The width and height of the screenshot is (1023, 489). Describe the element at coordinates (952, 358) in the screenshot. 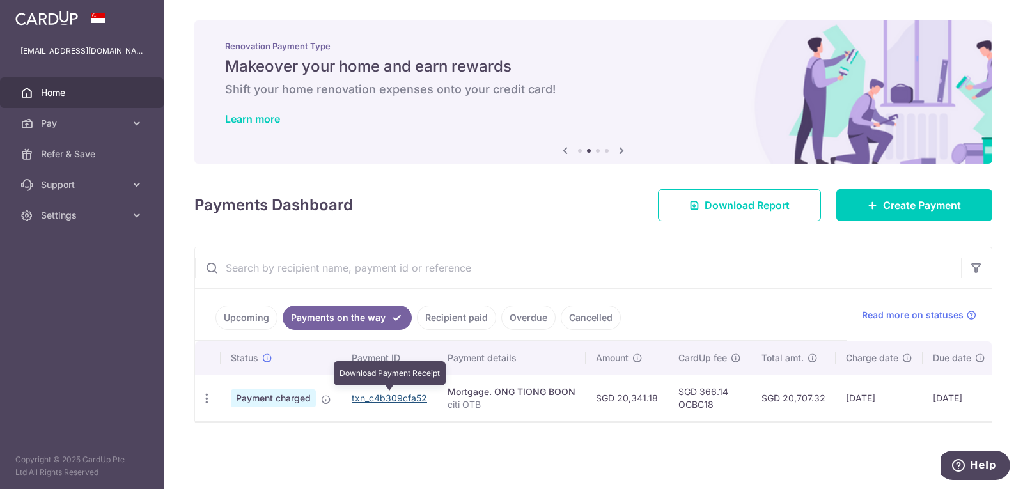

I see `span: Due date` at that location.